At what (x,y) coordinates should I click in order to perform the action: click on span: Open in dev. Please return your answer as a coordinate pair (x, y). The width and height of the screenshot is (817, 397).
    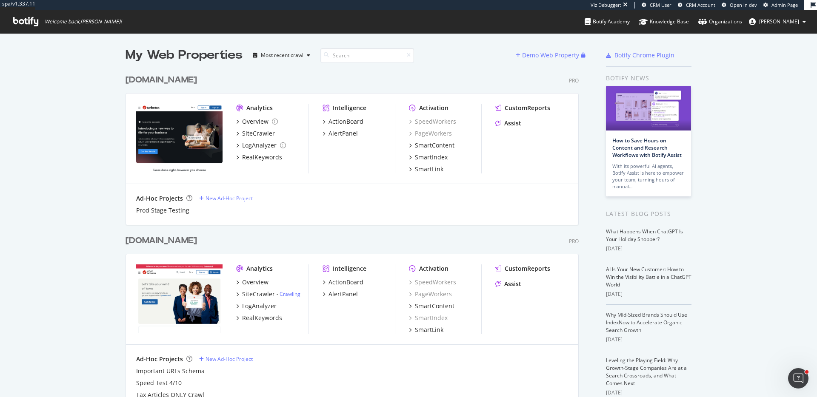
    Looking at the image, I should click on (743, 5).